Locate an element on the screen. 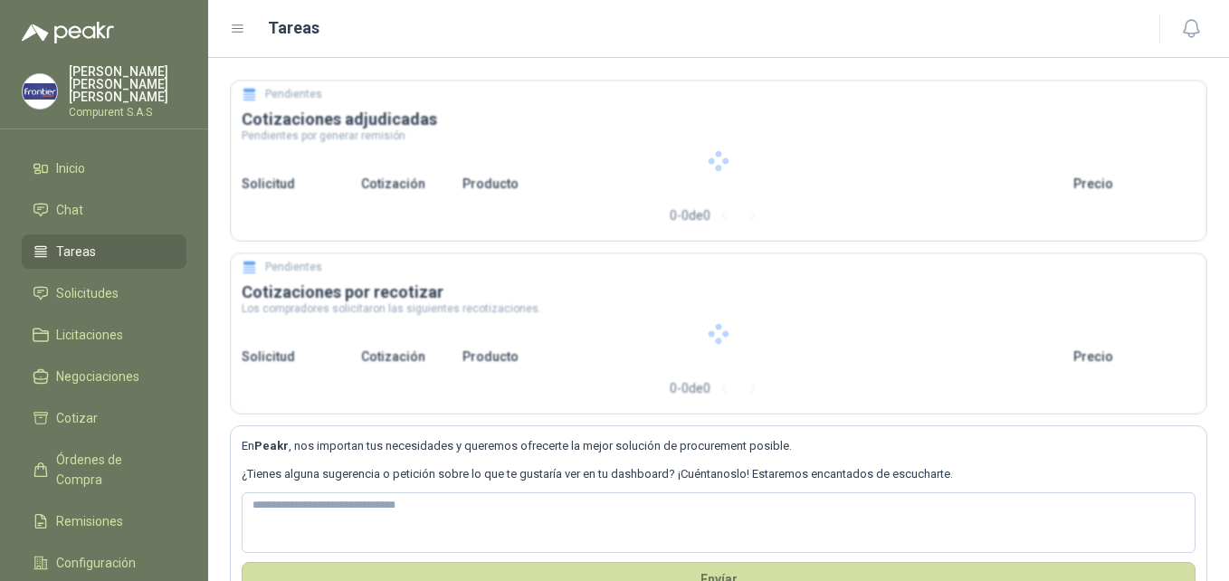 The image size is (1229, 581). h1: Tareas is located at coordinates (293, 28).